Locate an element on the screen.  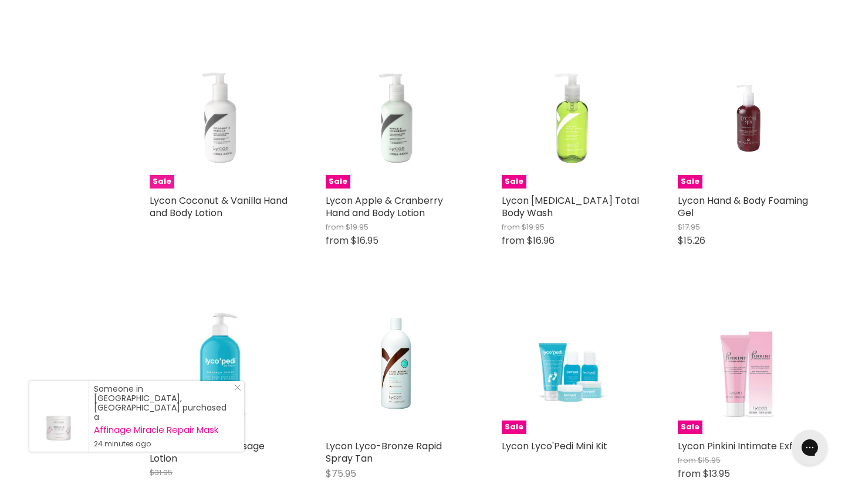
a: Close Notification is located at coordinates (235, 390).